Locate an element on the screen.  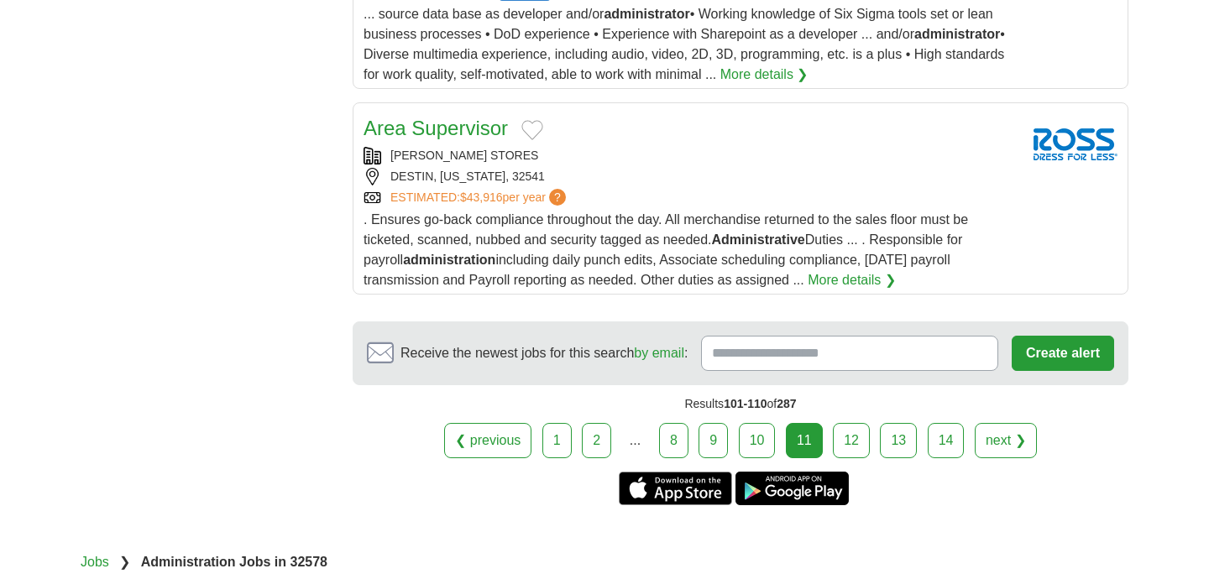
a: ❮ previous is located at coordinates (488, 441).